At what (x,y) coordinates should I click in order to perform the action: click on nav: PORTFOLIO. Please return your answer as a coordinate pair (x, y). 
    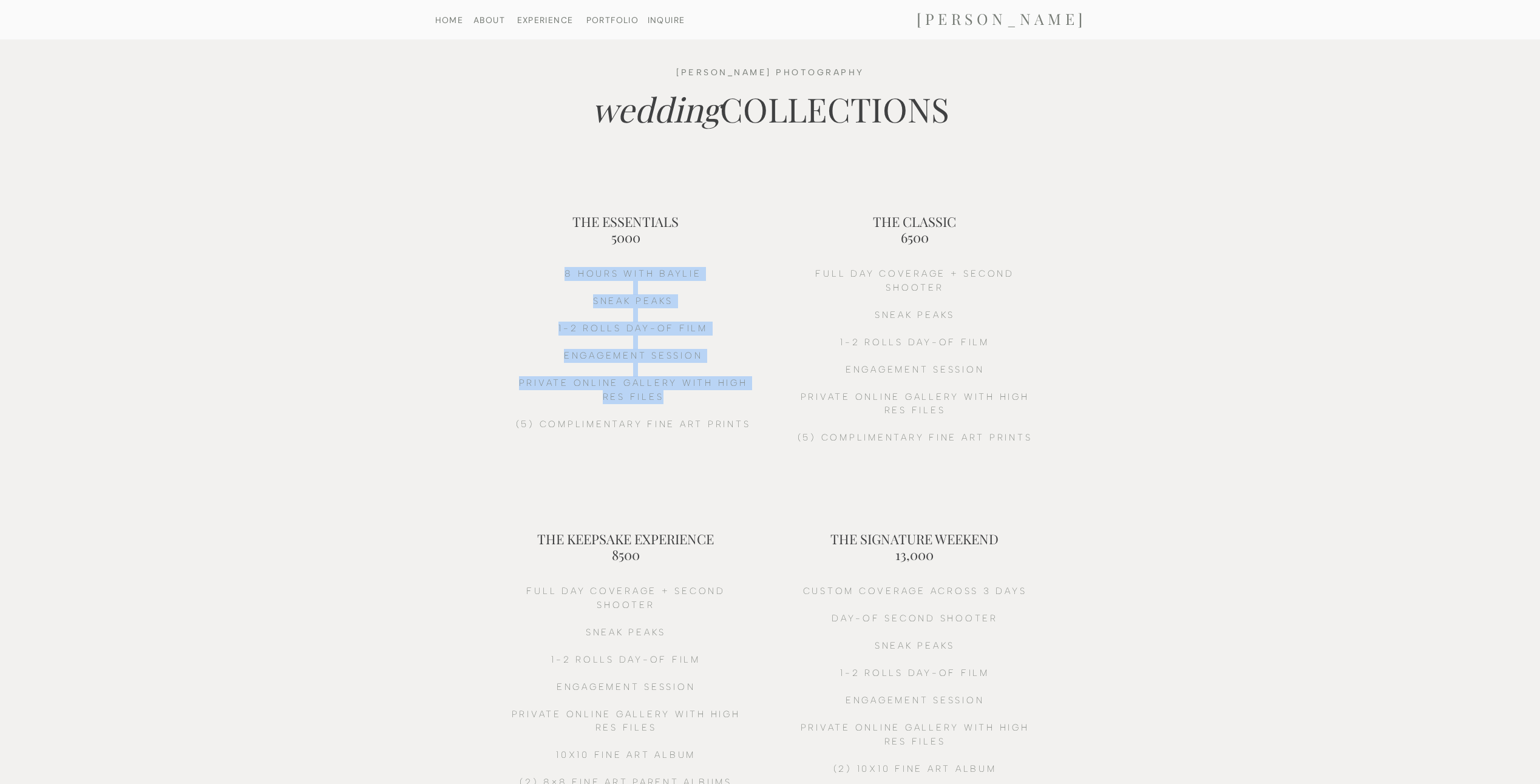
    Looking at the image, I should click on (612, 20).